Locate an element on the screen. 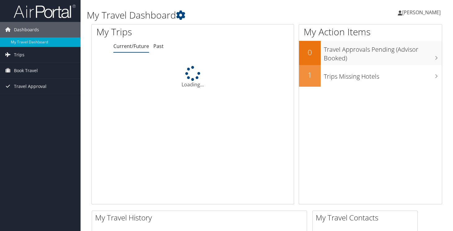 This screenshot has width=453, height=231. h2: 1 is located at coordinates (310, 75).